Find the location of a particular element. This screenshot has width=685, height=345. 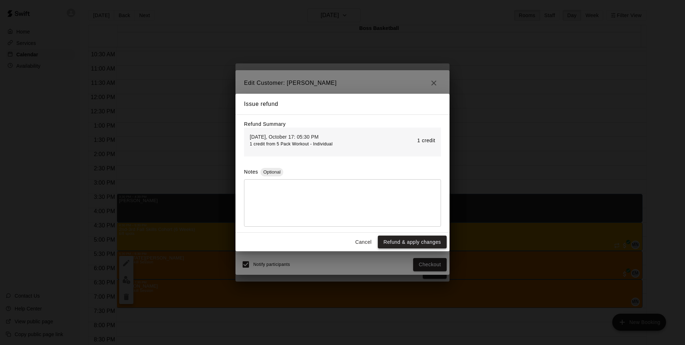

label: Notes is located at coordinates (251, 172).